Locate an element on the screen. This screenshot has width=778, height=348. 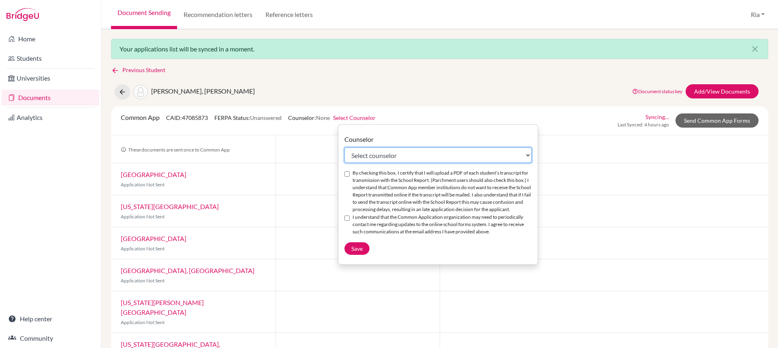
a: Syncing… is located at coordinates (658, 117).